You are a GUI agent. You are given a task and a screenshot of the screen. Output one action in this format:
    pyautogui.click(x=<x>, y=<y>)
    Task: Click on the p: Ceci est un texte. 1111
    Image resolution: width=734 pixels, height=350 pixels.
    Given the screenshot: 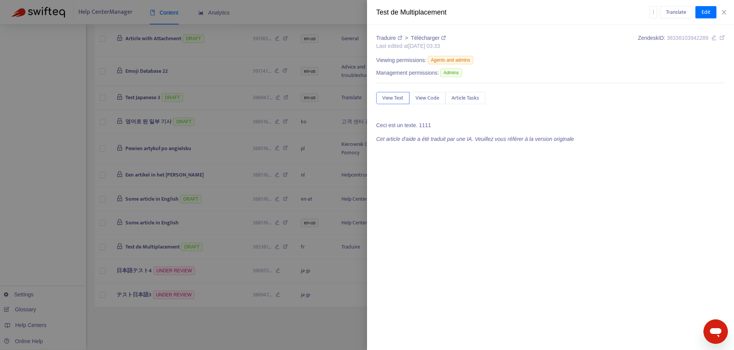 What is the action you would take?
    pyautogui.click(x=551, y=125)
    